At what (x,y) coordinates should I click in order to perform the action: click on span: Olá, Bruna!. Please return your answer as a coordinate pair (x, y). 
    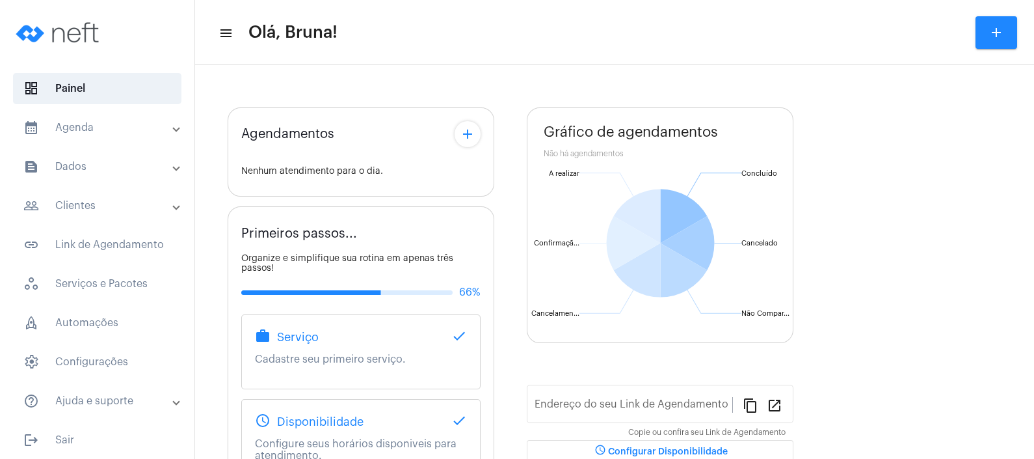
    Looking at the image, I should click on (293, 33).